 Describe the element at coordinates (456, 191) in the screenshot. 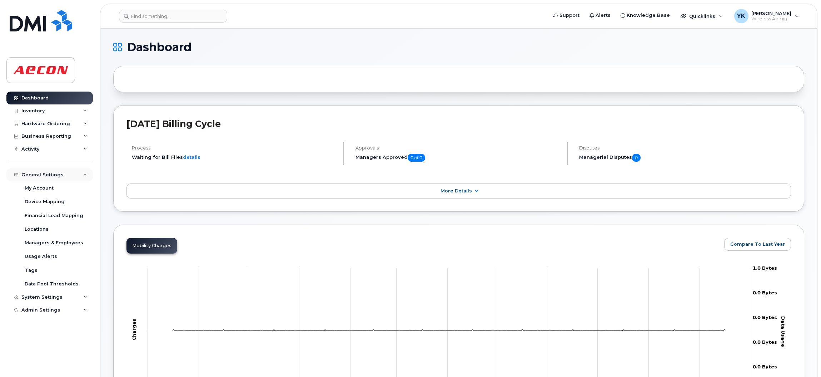

I see `span: More Details` at that location.